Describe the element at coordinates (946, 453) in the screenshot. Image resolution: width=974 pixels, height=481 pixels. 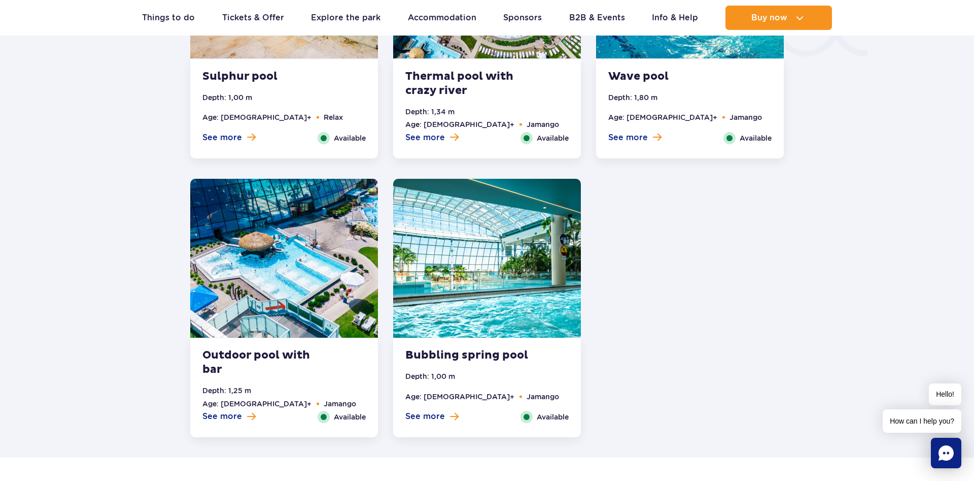
I see `div: Chat` at that location.